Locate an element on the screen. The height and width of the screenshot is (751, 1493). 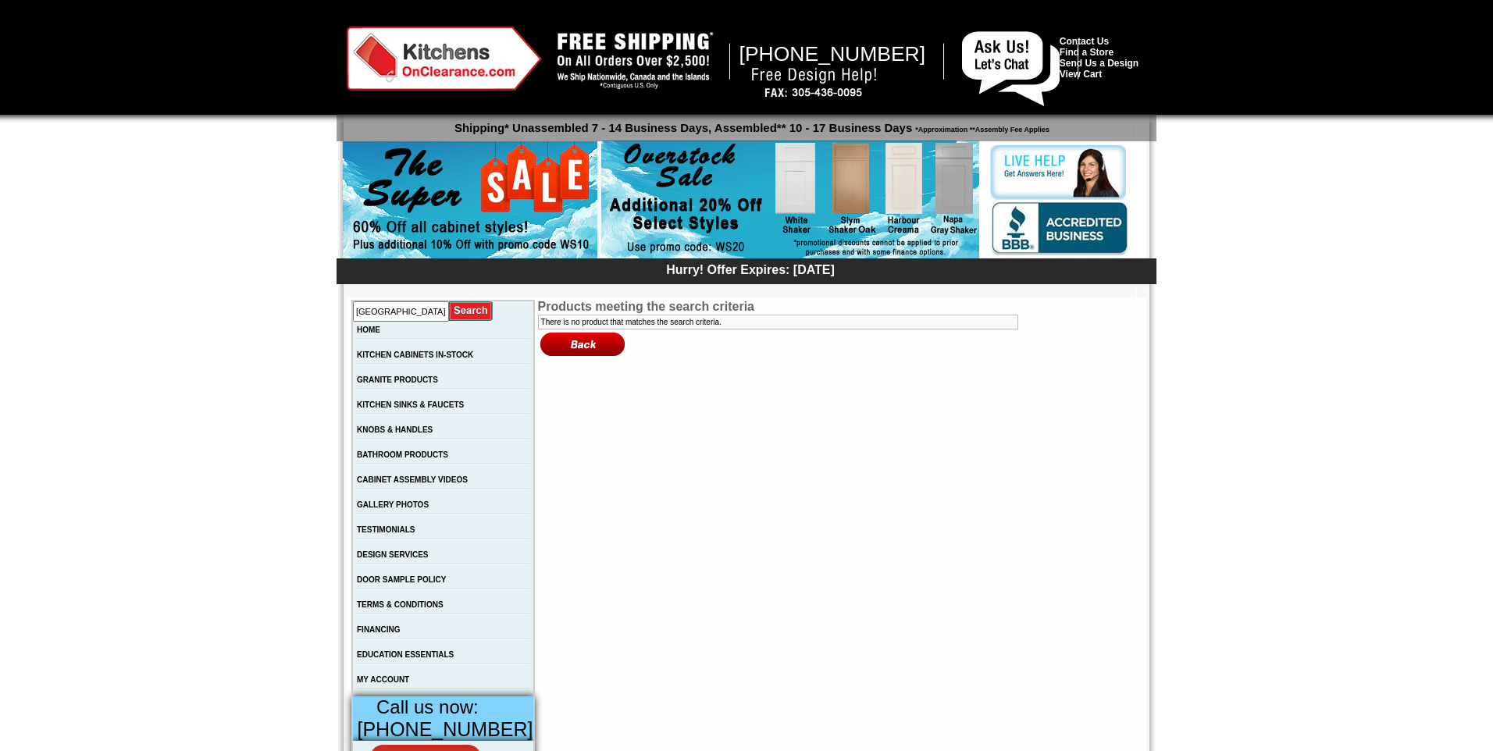
td: Products meeting the search criteria is located at coordinates (790, 307).